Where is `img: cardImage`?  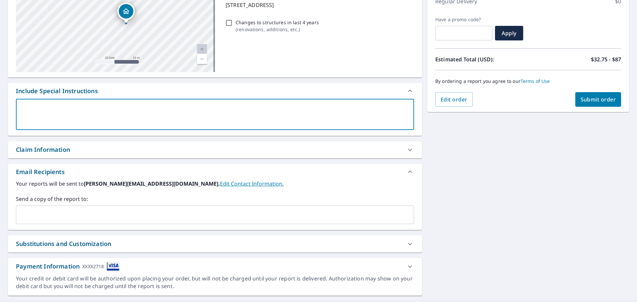 img: cardImage is located at coordinates (113, 266).